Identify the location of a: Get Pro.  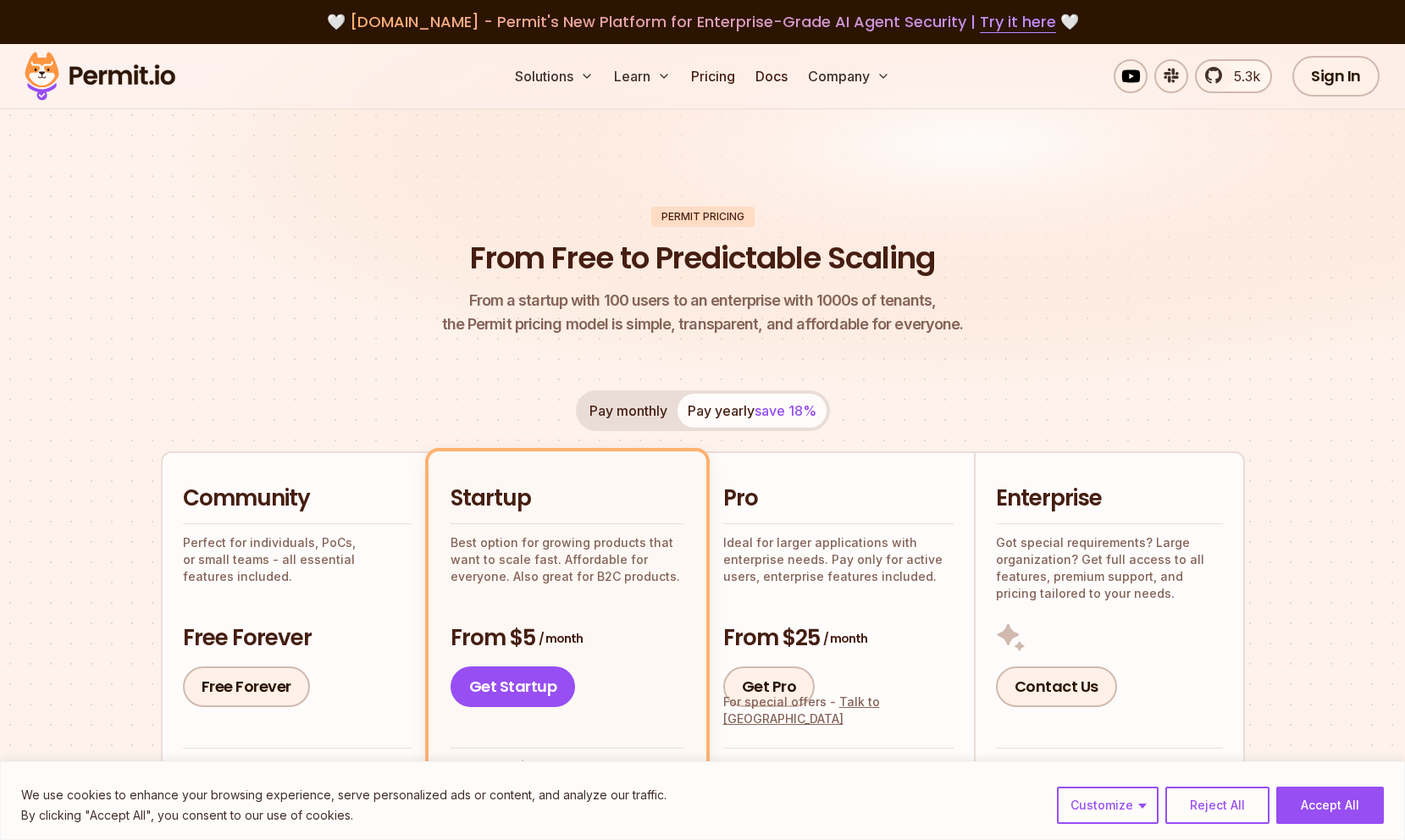
(769, 687).